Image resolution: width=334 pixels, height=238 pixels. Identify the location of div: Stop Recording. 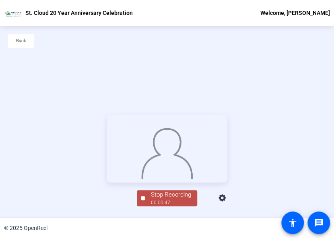
(171, 195).